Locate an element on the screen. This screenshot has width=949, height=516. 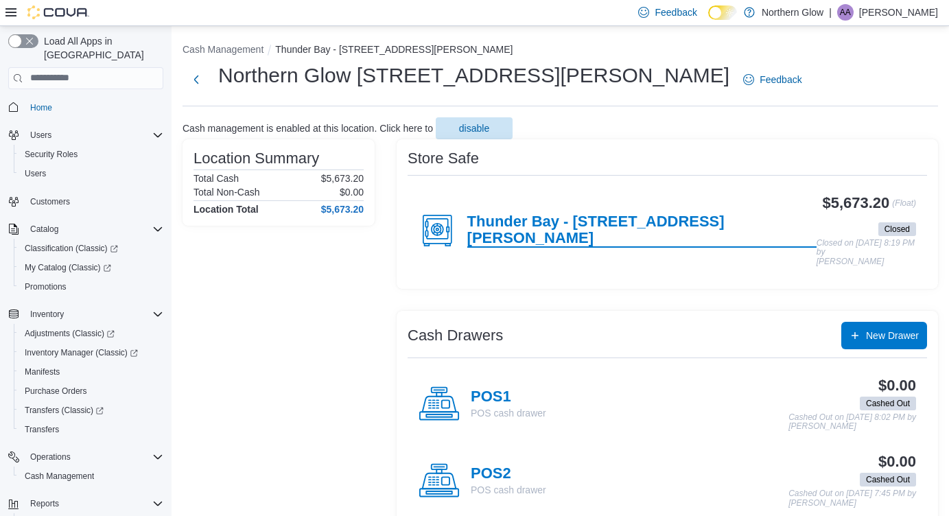
button: disable is located at coordinates (474, 128).